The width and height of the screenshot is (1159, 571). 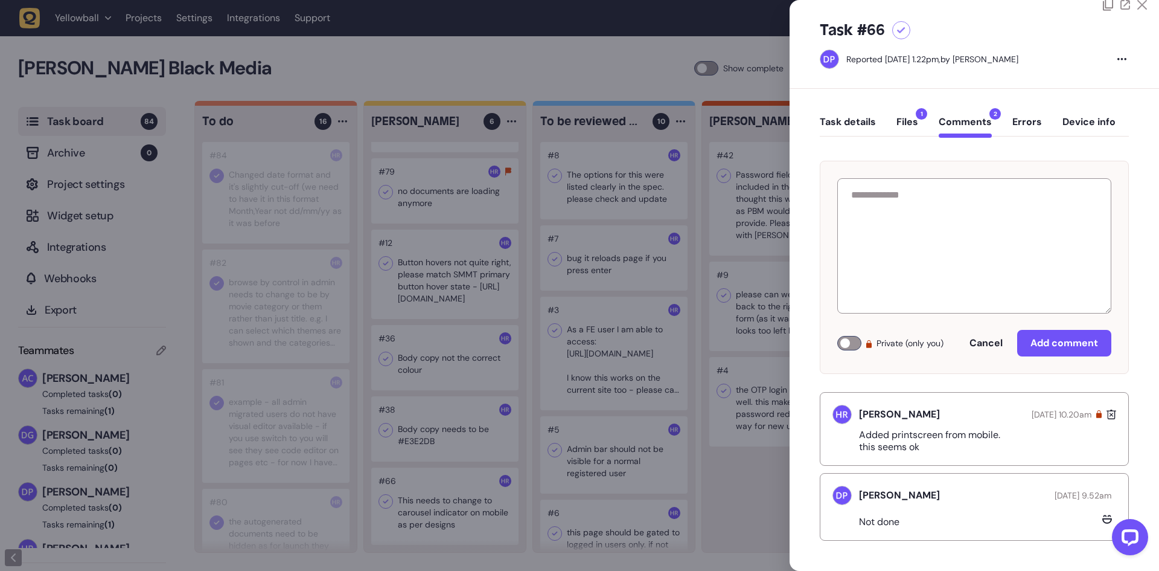 I want to click on span: 1, so click(x=921, y=114).